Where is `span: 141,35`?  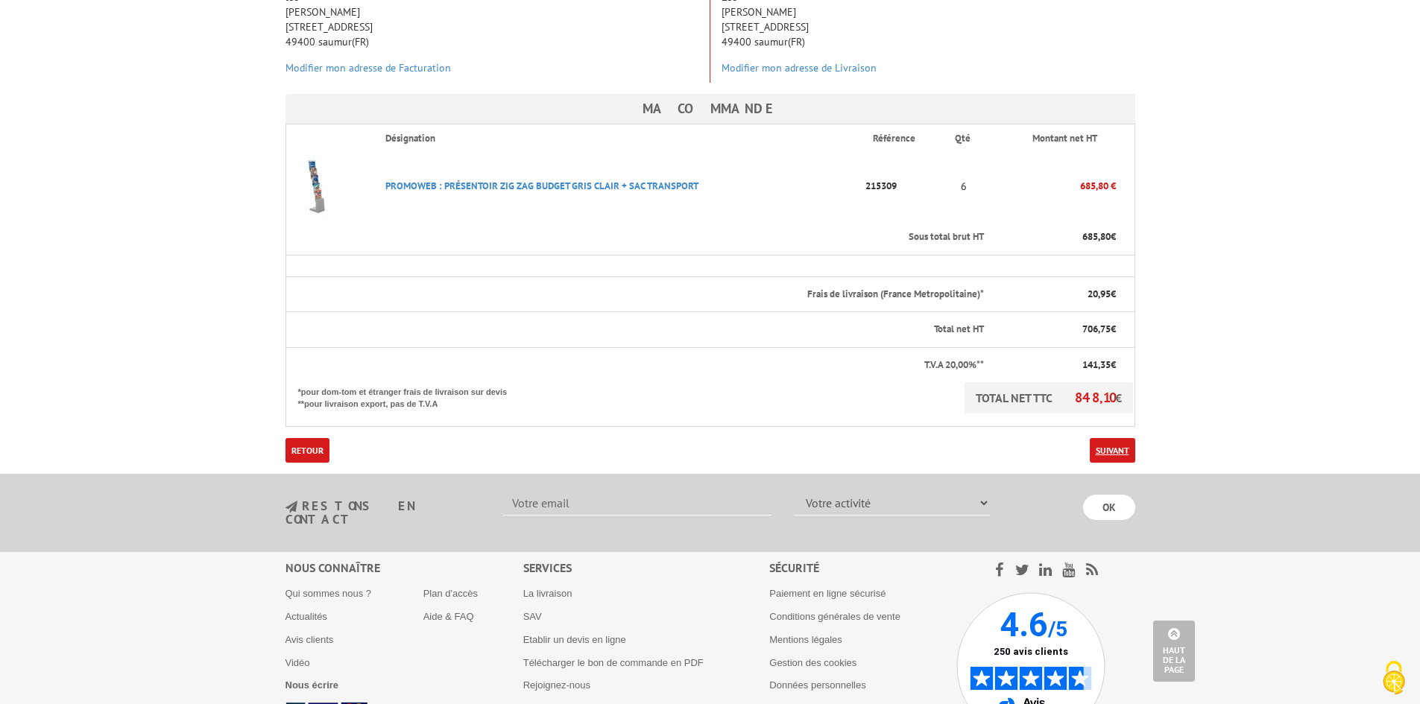
span: 141,35 is located at coordinates (1096, 364).